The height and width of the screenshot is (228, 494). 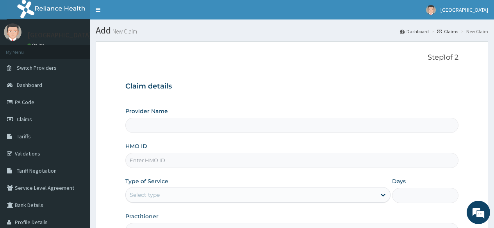 I want to click on label: Type of Service, so click(x=147, y=182).